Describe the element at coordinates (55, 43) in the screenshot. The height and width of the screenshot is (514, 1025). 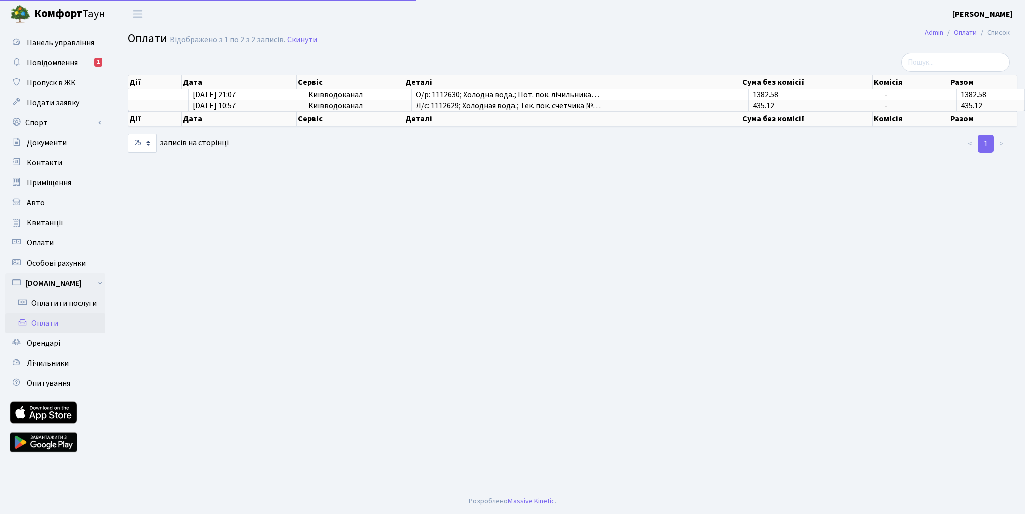
I see `a: Панель управління` at that location.